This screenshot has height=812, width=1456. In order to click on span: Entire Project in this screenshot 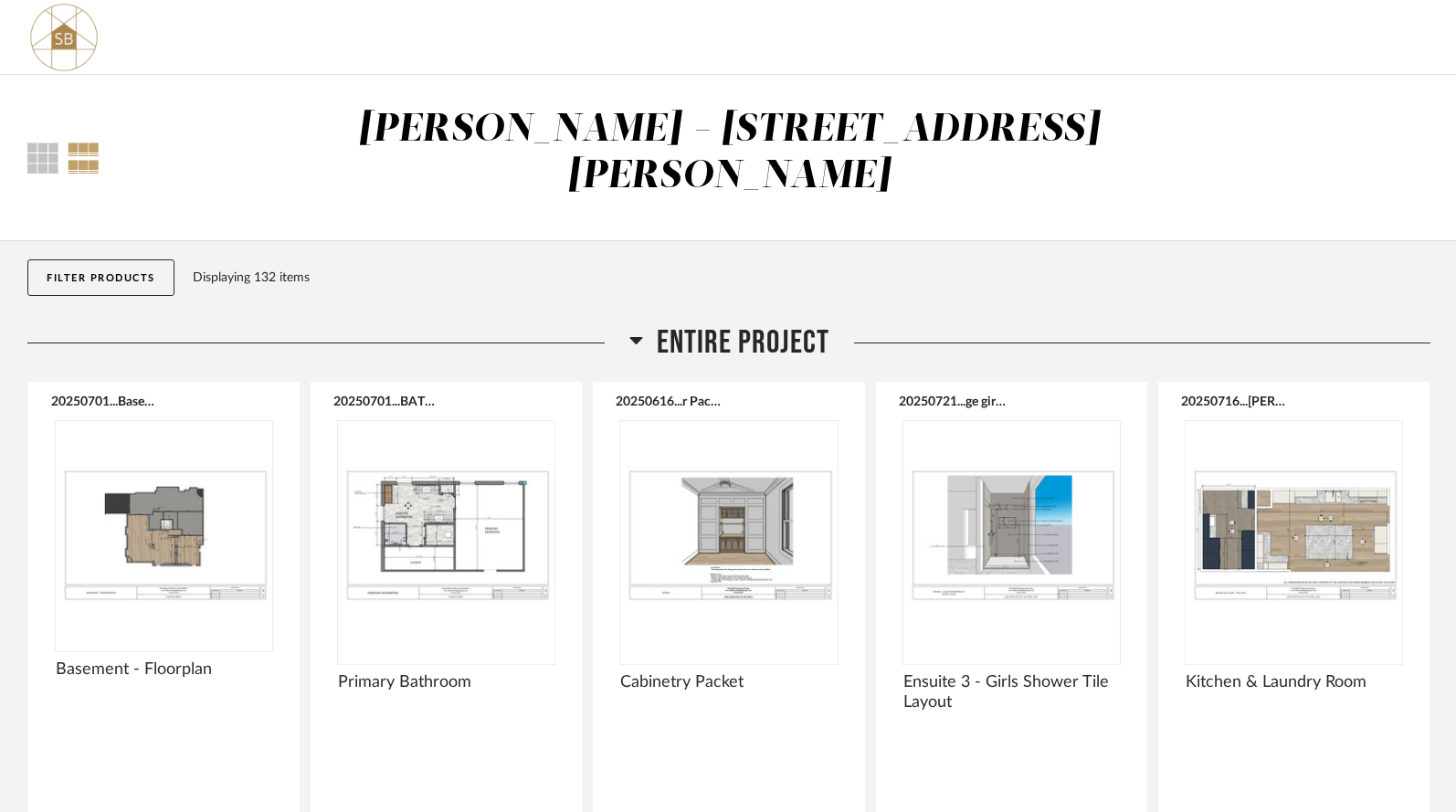, I will do `click(742, 342)`.